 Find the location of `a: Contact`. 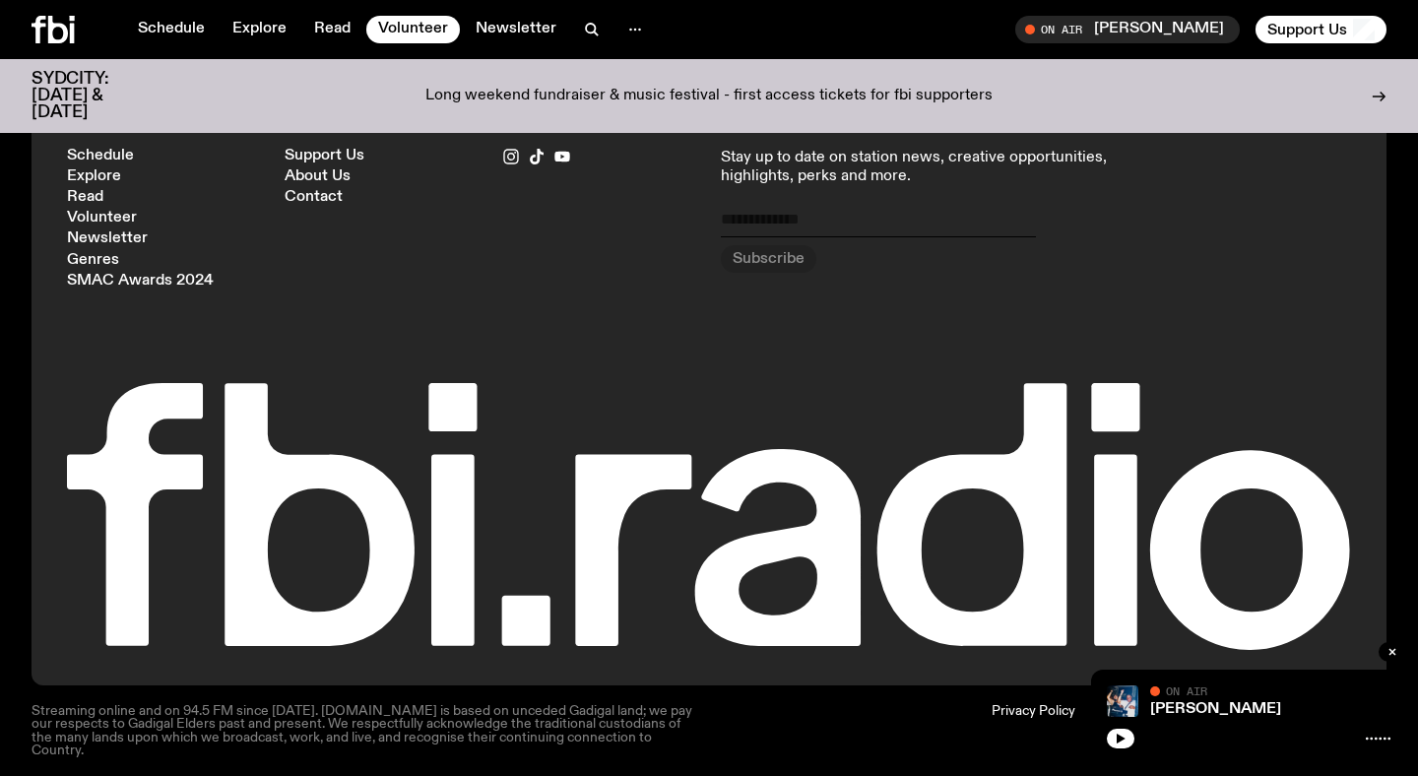

a: Contact is located at coordinates (313, 197).